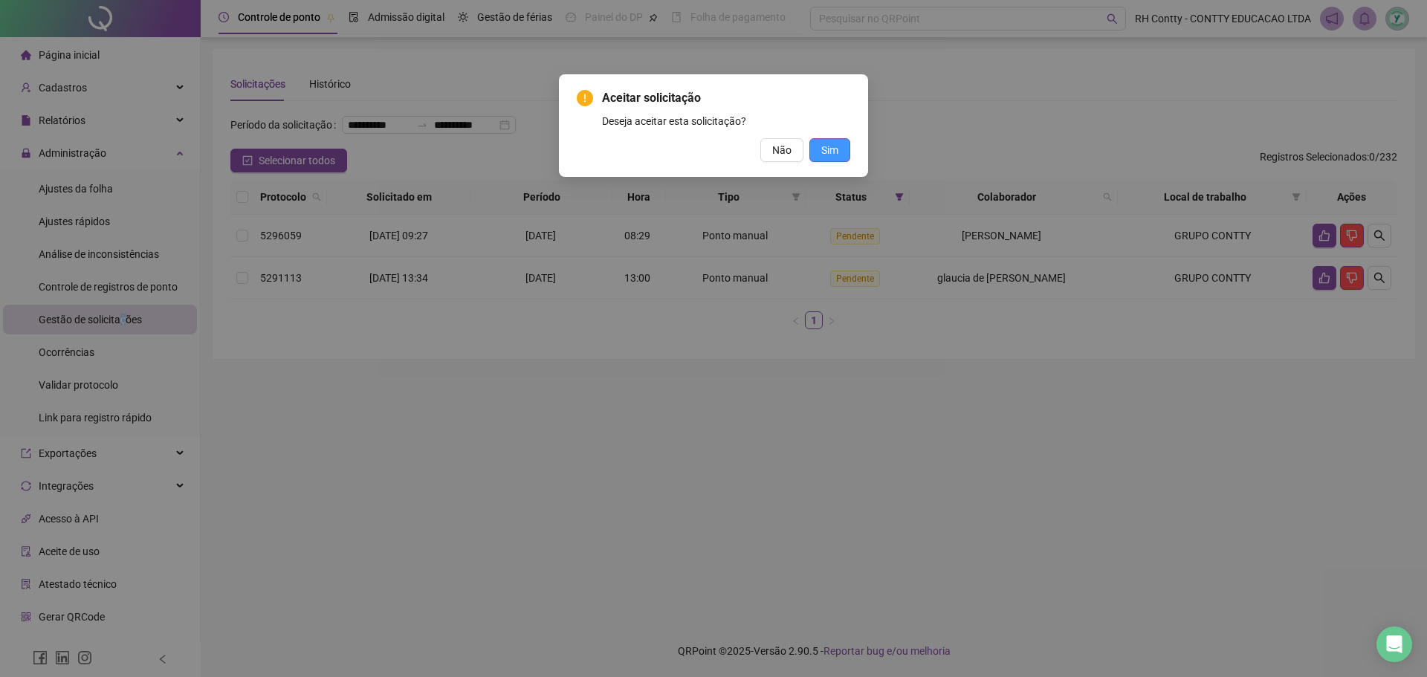 The width and height of the screenshot is (1427, 677). Describe the element at coordinates (782, 150) in the screenshot. I see `button: Não` at that location.